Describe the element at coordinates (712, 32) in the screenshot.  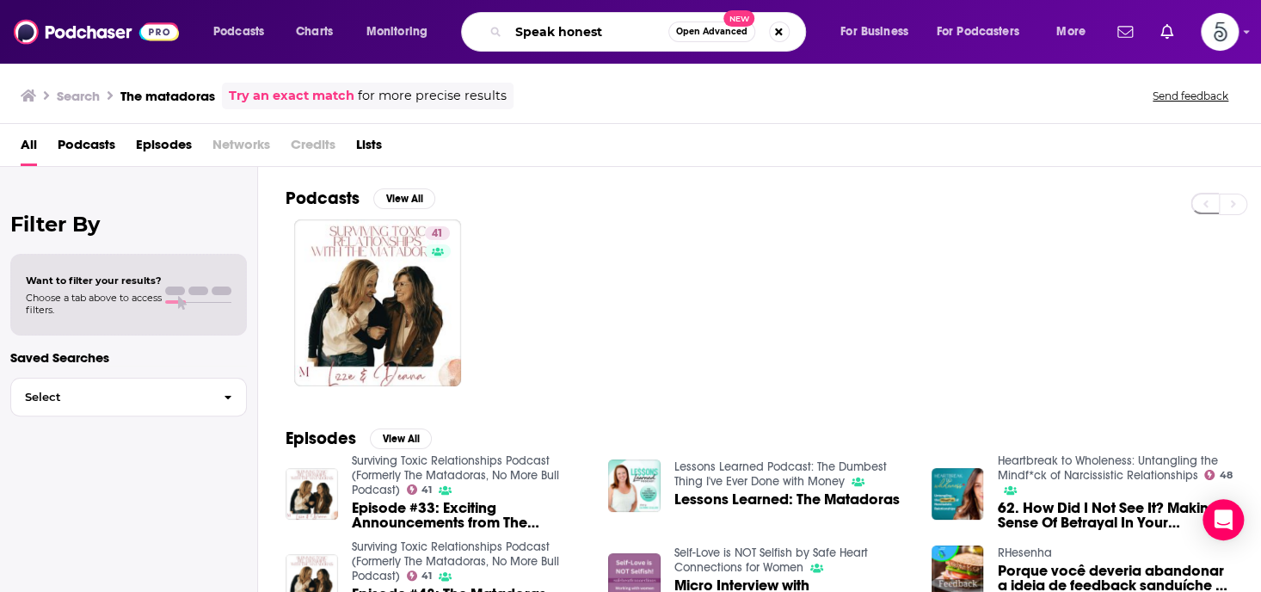
I see `span: Open Advanced` at that location.